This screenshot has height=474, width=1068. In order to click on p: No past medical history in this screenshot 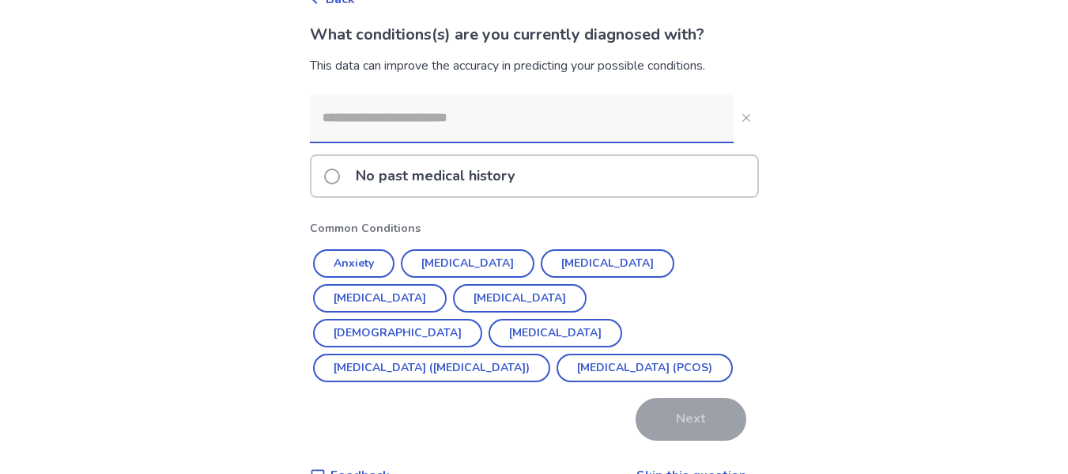, I will do `click(435, 176)`.